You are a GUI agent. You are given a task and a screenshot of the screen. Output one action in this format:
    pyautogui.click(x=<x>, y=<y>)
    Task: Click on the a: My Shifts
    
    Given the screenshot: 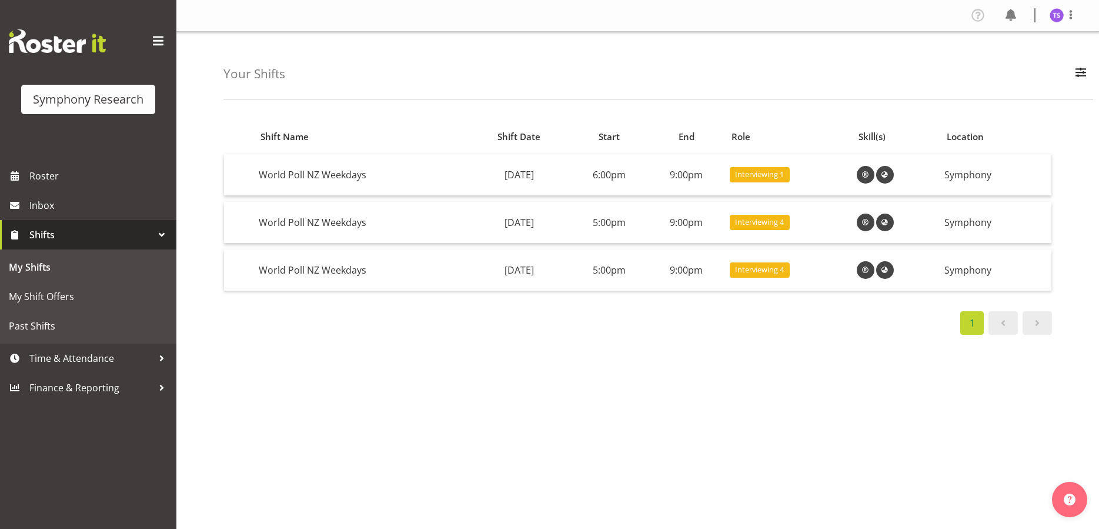 What is the action you would take?
    pyautogui.click(x=88, y=267)
    